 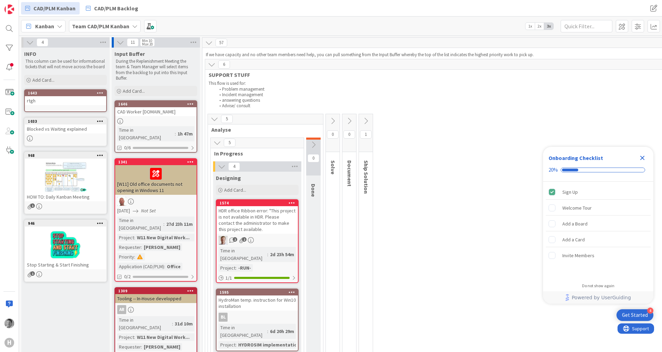 What do you see at coordinates (598, 256) in the screenshot?
I see `div: Invite Members is incomplete.` at bounding box center [598, 256].